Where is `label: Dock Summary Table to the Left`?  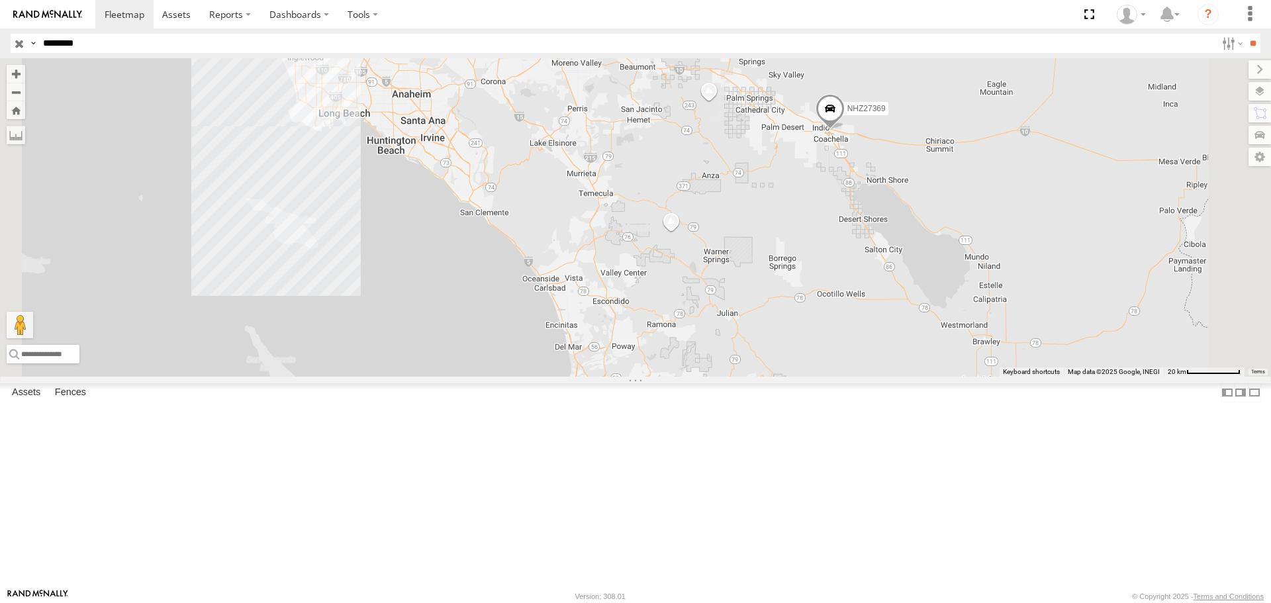 label: Dock Summary Table to the Left is located at coordinates (1228, 393).